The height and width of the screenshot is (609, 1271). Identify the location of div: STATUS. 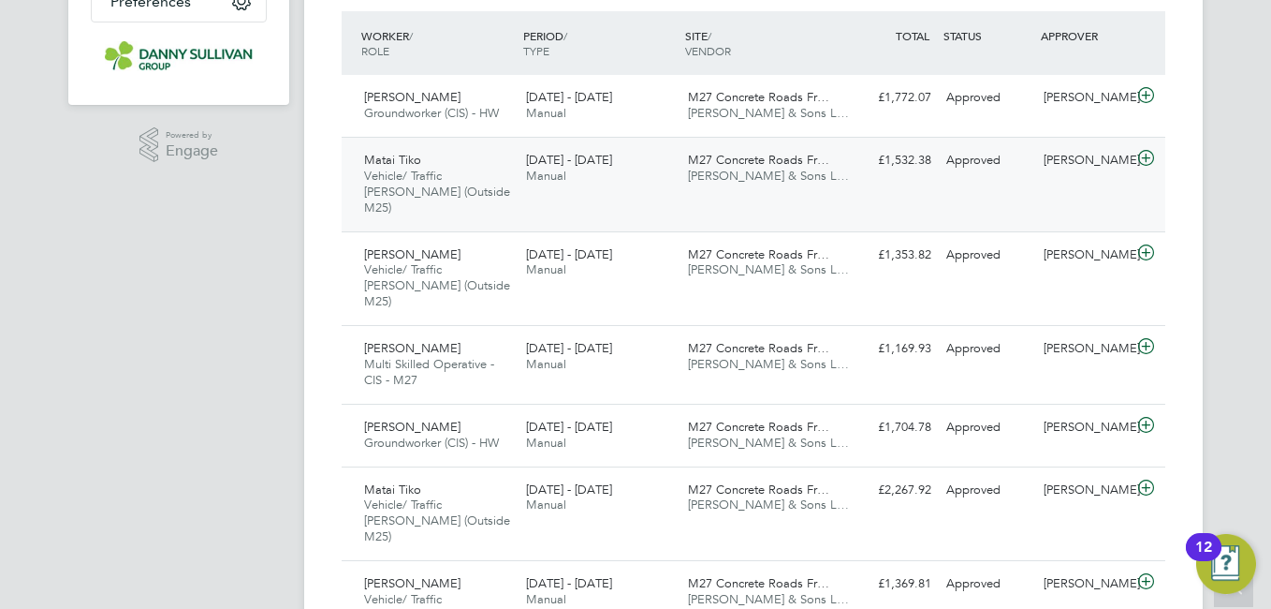
(988, 36).